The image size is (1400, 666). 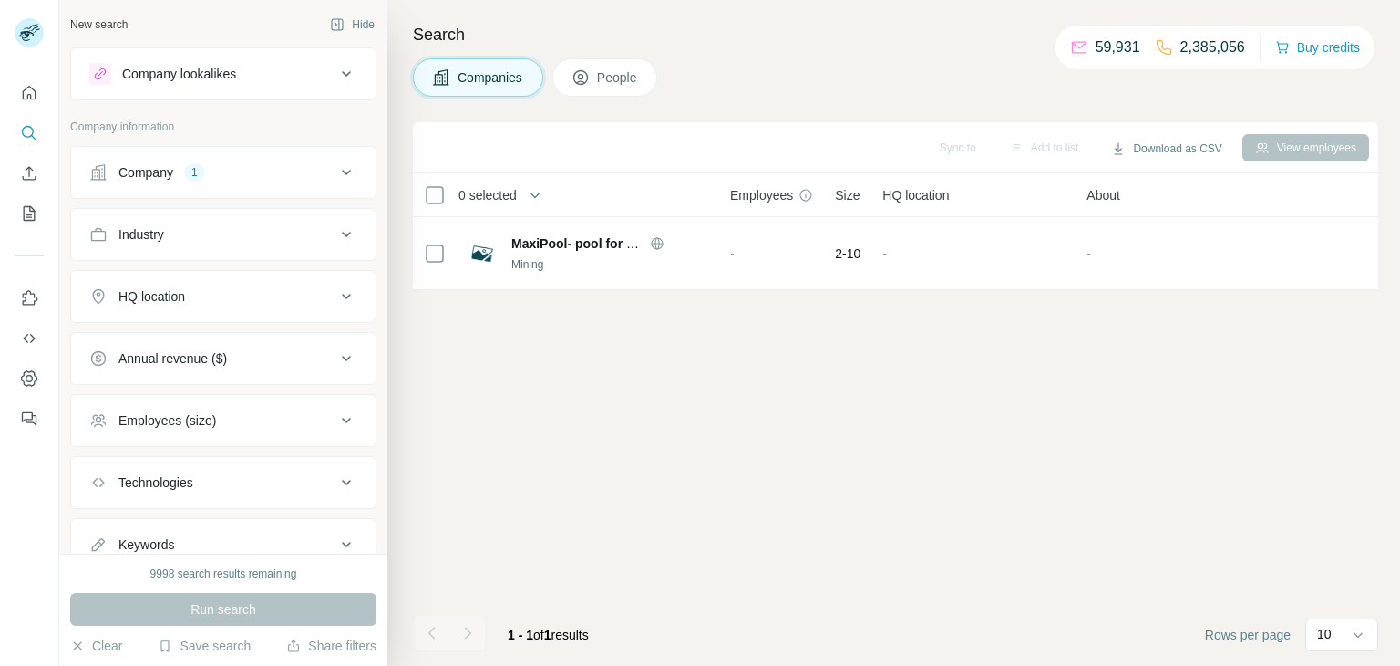 I want to click on h4: Search, so click(x=895, y=35).